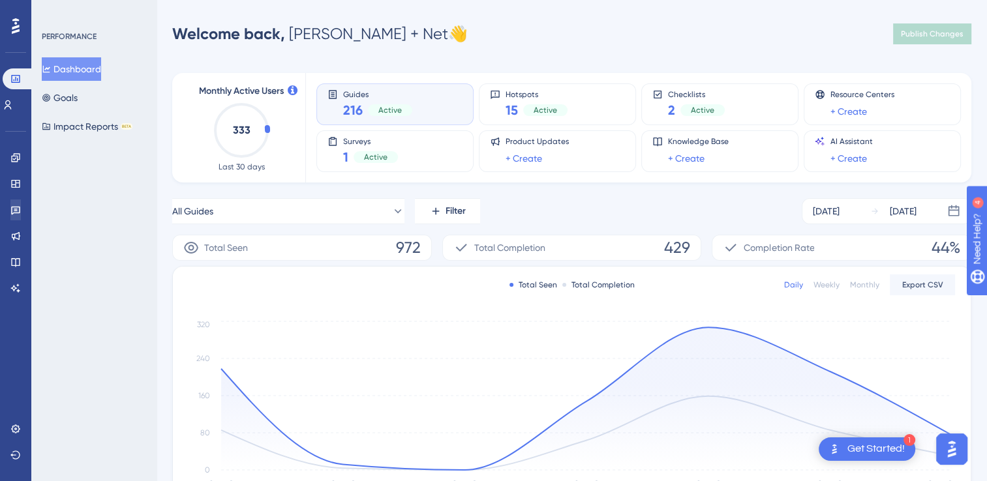 The image size is (987, 481). I want to click on span: Surveys, so click(371, 141).